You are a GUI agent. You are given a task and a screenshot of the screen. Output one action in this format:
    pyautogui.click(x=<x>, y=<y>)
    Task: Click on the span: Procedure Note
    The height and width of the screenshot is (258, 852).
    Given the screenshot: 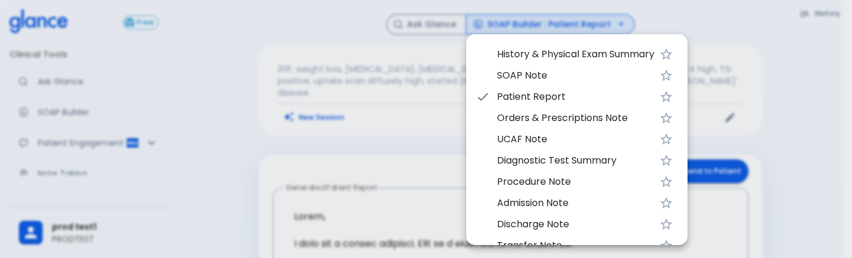 What is the action you would take?
    pyautogui.click(x=575, y=182)
    